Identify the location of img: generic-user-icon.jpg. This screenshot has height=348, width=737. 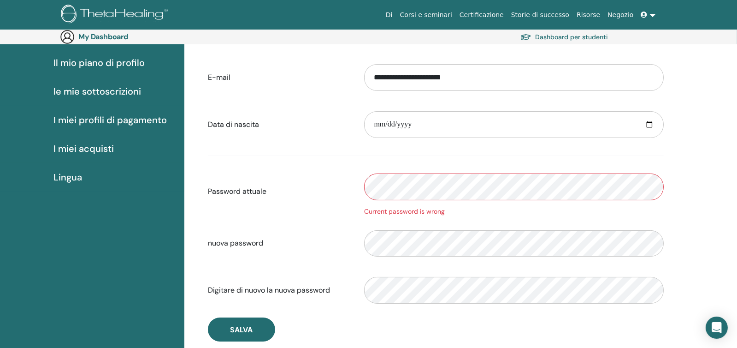
(67, 37).